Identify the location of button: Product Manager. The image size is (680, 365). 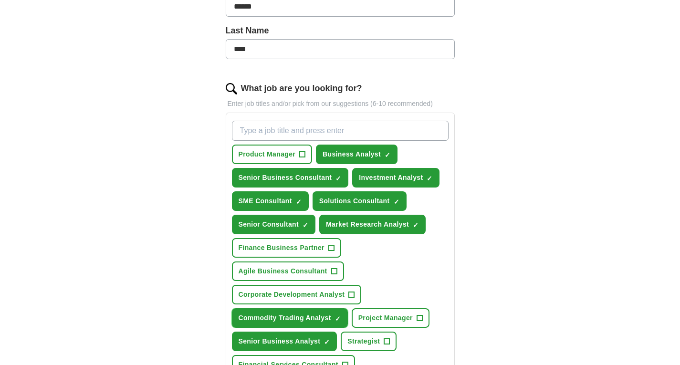
(272, 154).